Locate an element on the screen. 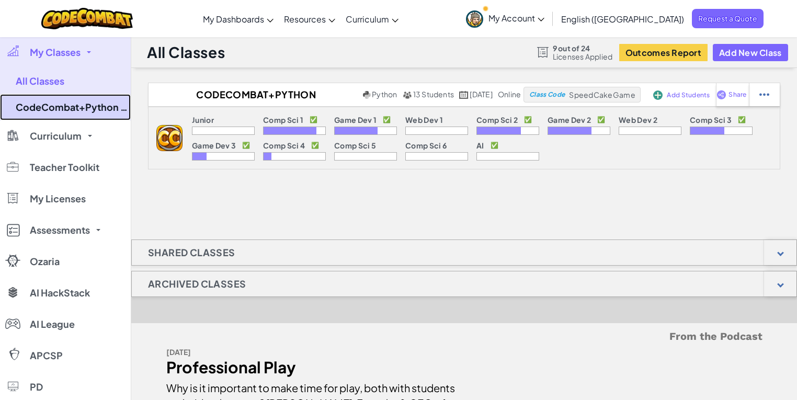 The height and width of the screenshot is (400, 797). a: CodeCombat logo is located at coordinates (87, 18).